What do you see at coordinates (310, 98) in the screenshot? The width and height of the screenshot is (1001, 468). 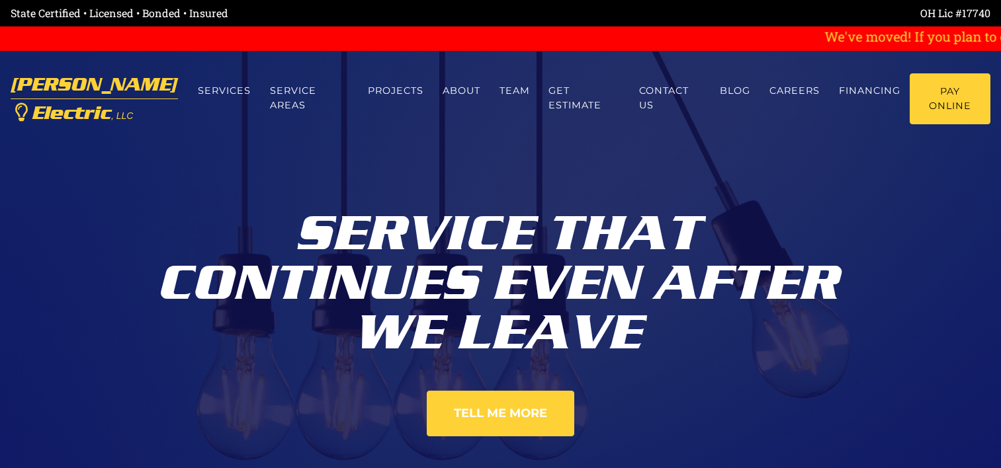 I see `a: Service Areas` at bounding box center [310, 98].